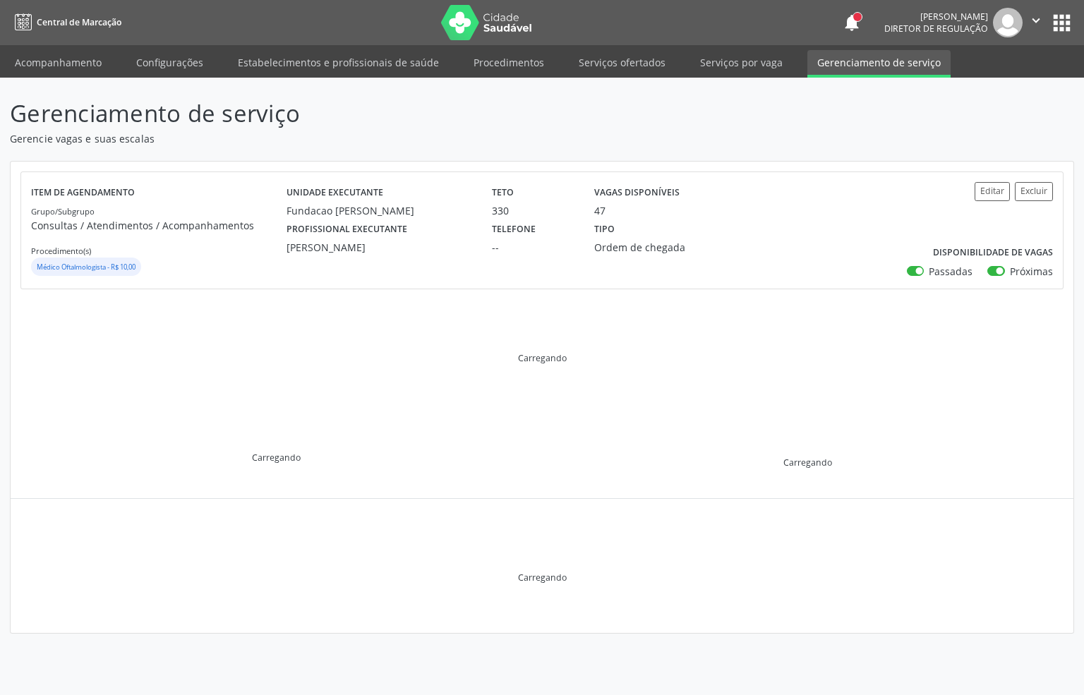 Image resolution: width=1084 pixels, height=695 pixels. I want to click on button: apps, so click(1061, 23).